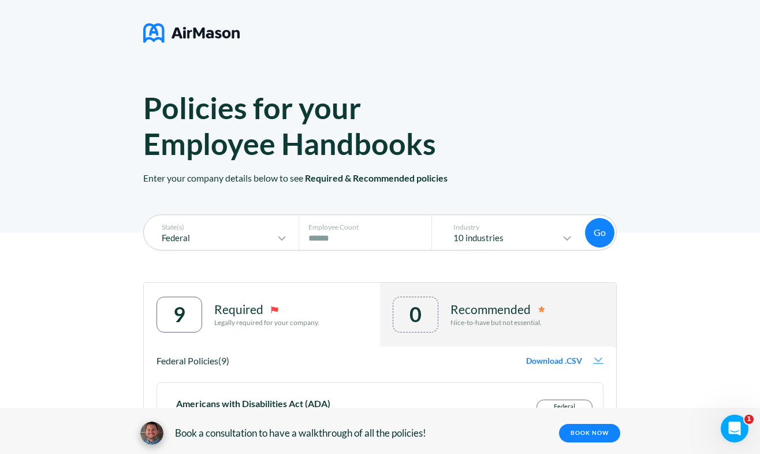  I want to click on img: download-icon, so click(599, 361).